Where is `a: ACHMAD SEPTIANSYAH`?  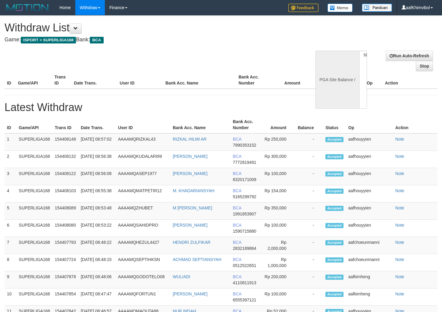 a: ACHMAD SEPTIANSYAH is located at coordinates (197, 259).